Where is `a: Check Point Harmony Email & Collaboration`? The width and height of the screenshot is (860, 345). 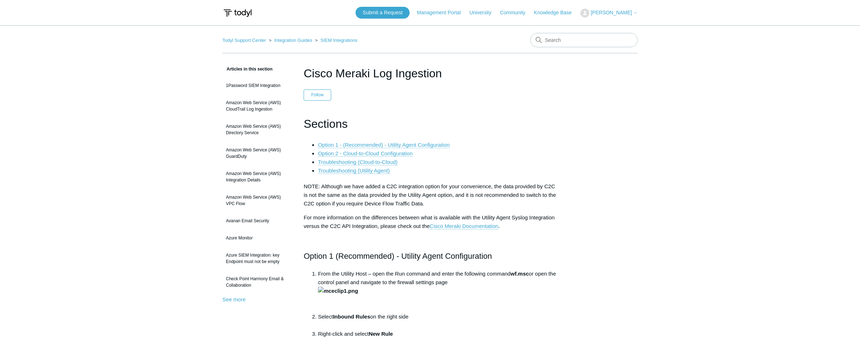
a: Check Point Harmony Email & Collaboration is located at coordinates (257, 282).